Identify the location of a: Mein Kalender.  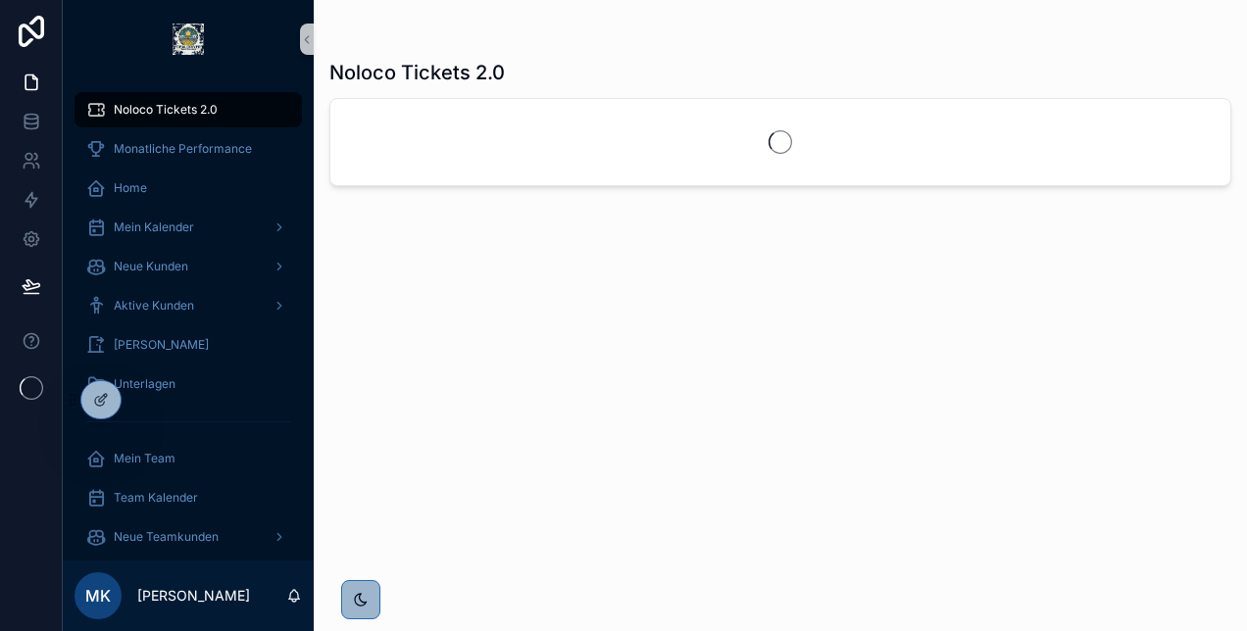
(188, 227).